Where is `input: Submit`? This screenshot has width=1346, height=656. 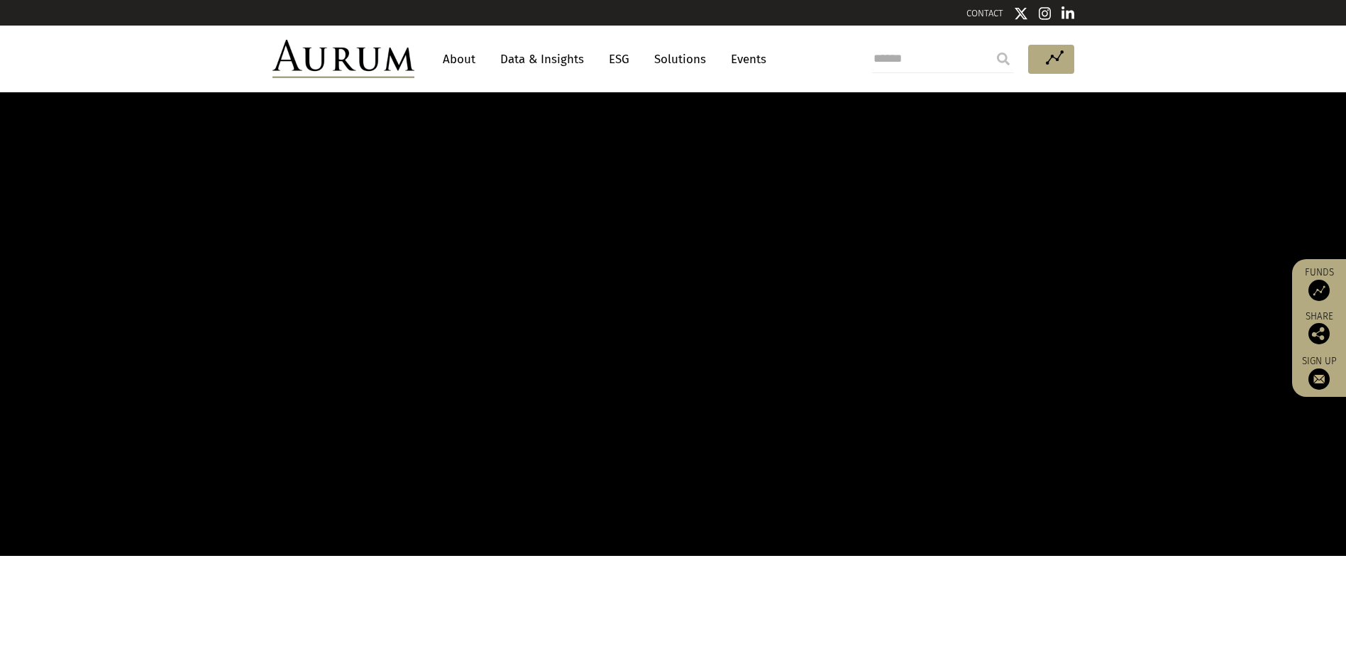 input: Submit is located at coordinates (1003, 59).